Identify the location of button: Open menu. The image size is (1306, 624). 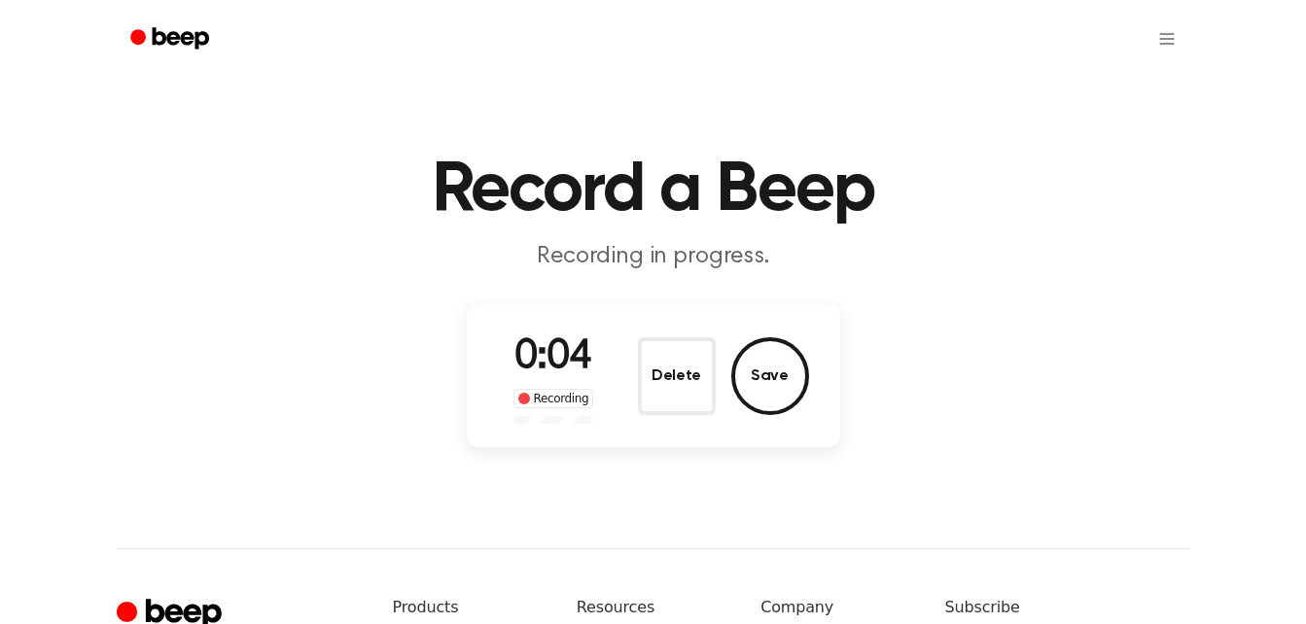
(1167, 39).